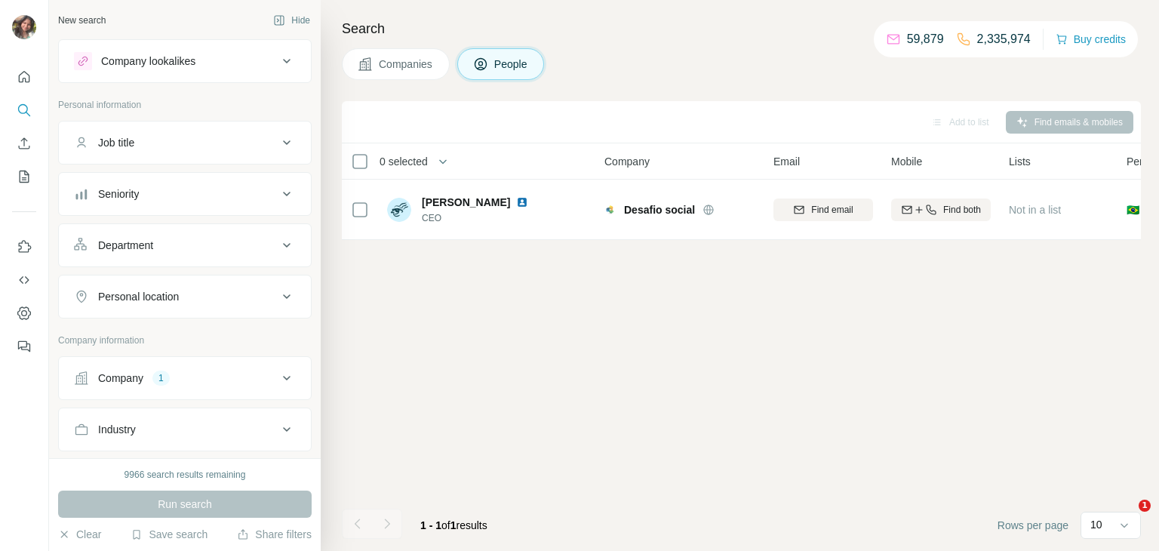 The width and height of the screenshot is (1159, 551). Describe the element at coordinates (291, 20) in the screenshot. I see `button: Hide` at that location.